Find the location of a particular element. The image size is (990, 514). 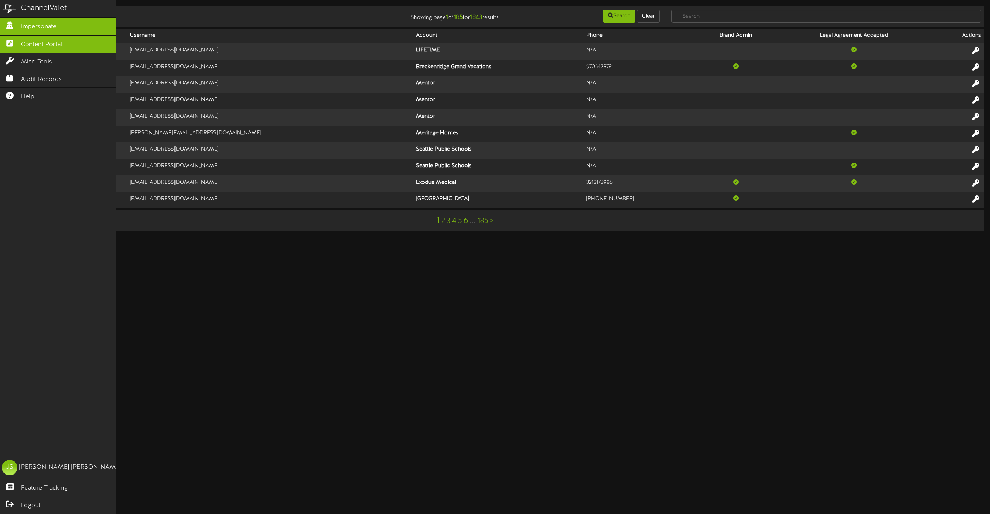

th: Brand Admin is located at coordinates (736, 36).